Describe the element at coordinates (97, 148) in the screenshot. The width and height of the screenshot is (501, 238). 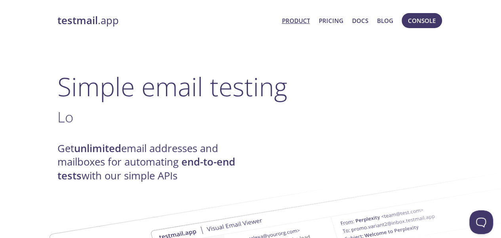
I see `strong: unlimited` at that location.